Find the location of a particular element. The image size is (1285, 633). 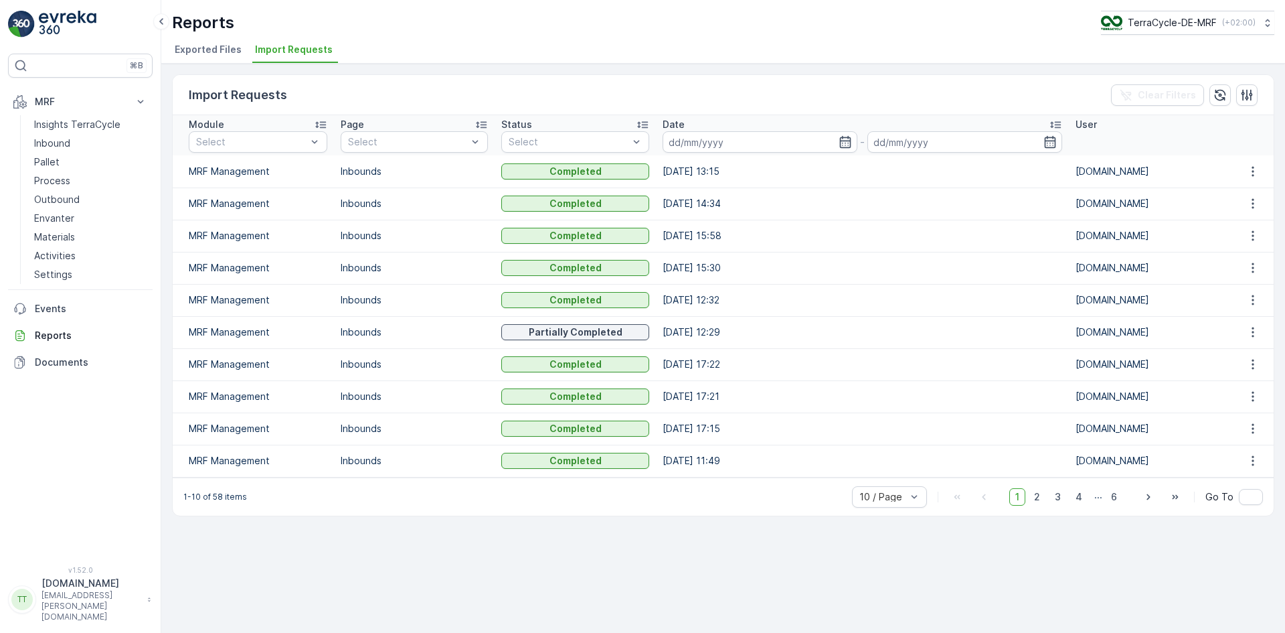

p: Page is located at coordinates (352, 124).